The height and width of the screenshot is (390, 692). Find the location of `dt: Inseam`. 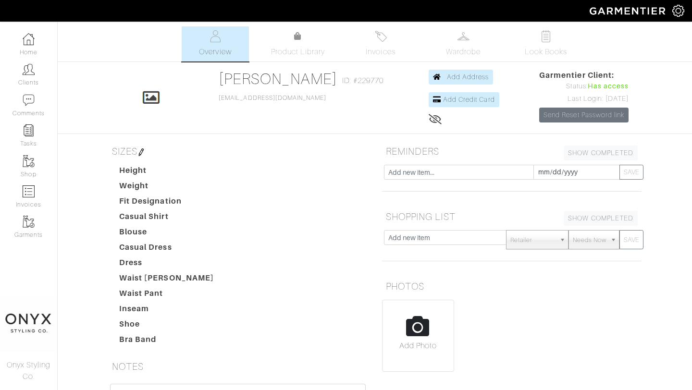

dt: Inseam is located at coordinates (167, 311).